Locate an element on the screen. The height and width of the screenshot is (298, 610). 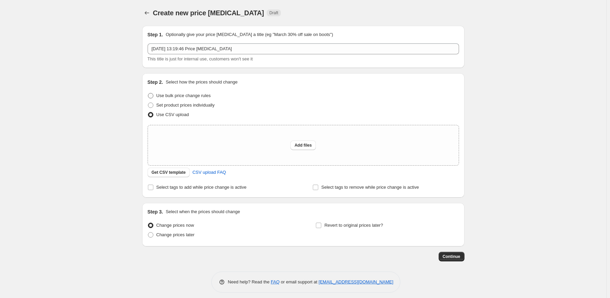
p: Select how the prices should change is located at coordinates (201, 82).